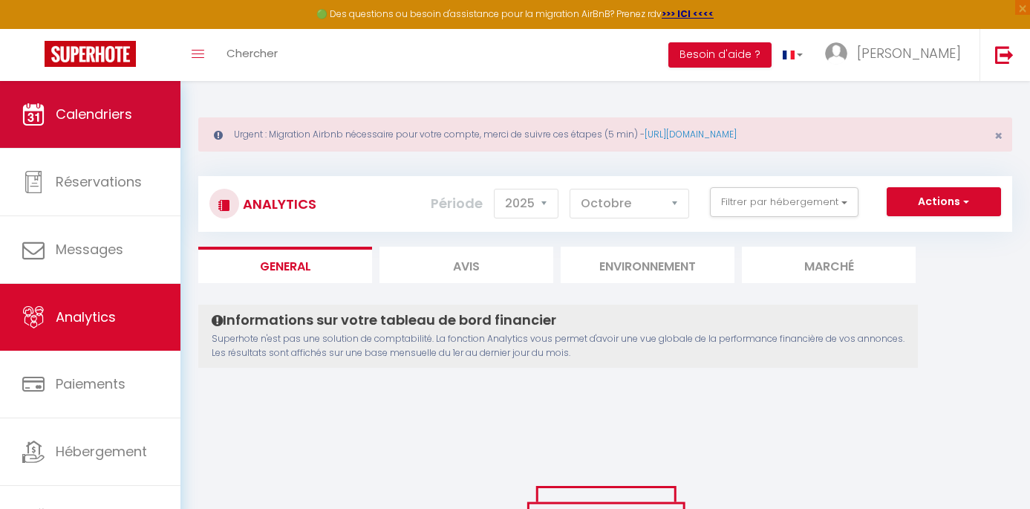  What do you see at coordinates (252, 55) in the screenshot?
I see `a: Chercher` at bounding box center [252, 55].